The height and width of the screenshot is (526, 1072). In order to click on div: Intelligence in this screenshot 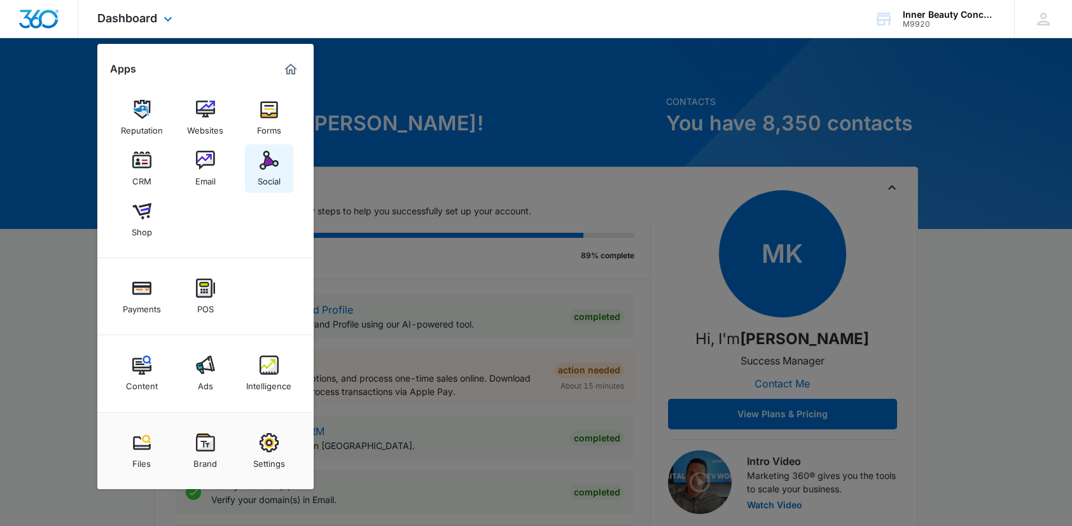, I will do `click(268, 383)`.